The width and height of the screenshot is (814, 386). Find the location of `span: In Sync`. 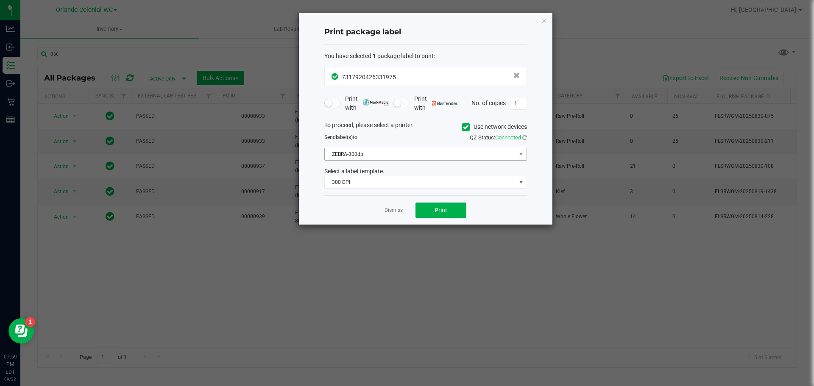

span: In Sync is located at coordinates (335, 76).